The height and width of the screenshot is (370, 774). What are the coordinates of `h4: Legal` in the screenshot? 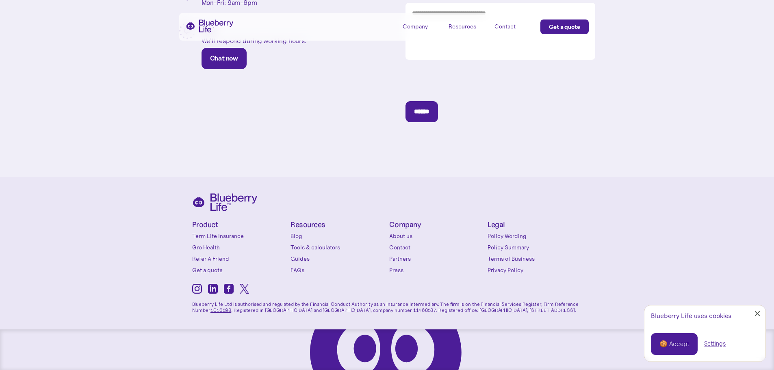 It's located at (535, 225).